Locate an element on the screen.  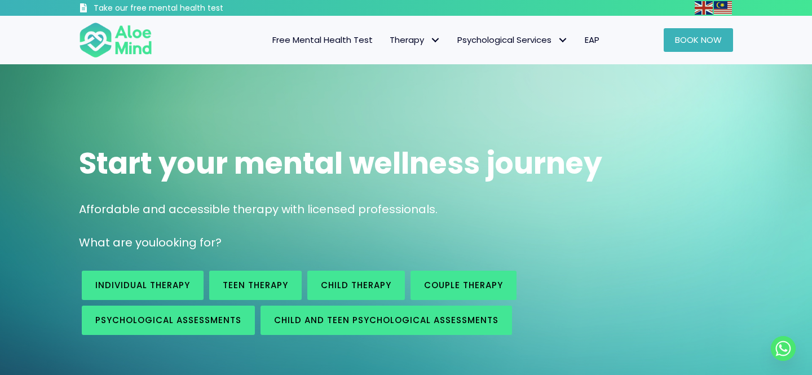
span: Child Therapy is located at coordinates (356, 285).